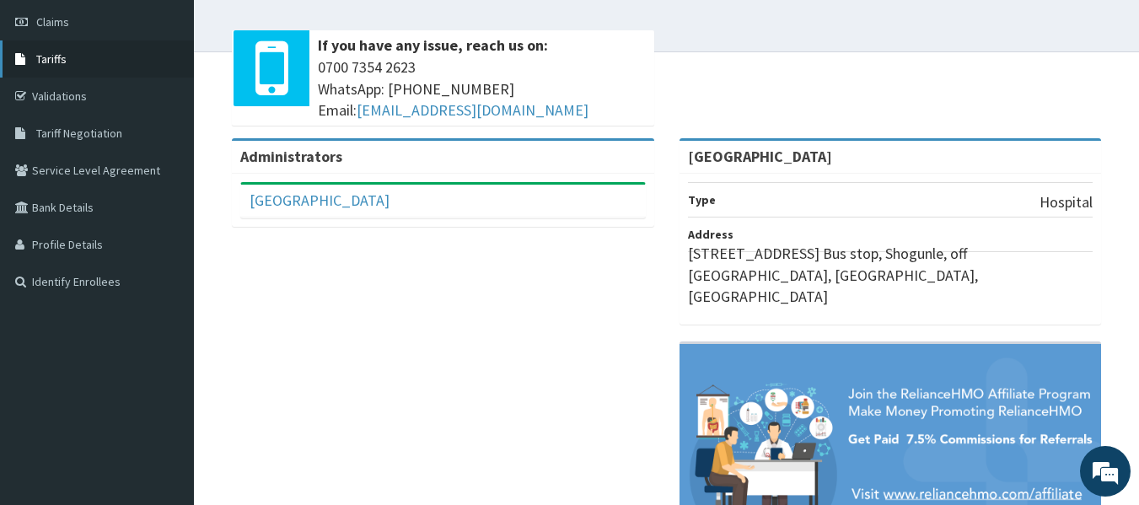 The width and height of the screenshot is (1139, 505). Describe the element at coordinates (291, 156) in the screenshot. I see `b: Administrators` at that location.